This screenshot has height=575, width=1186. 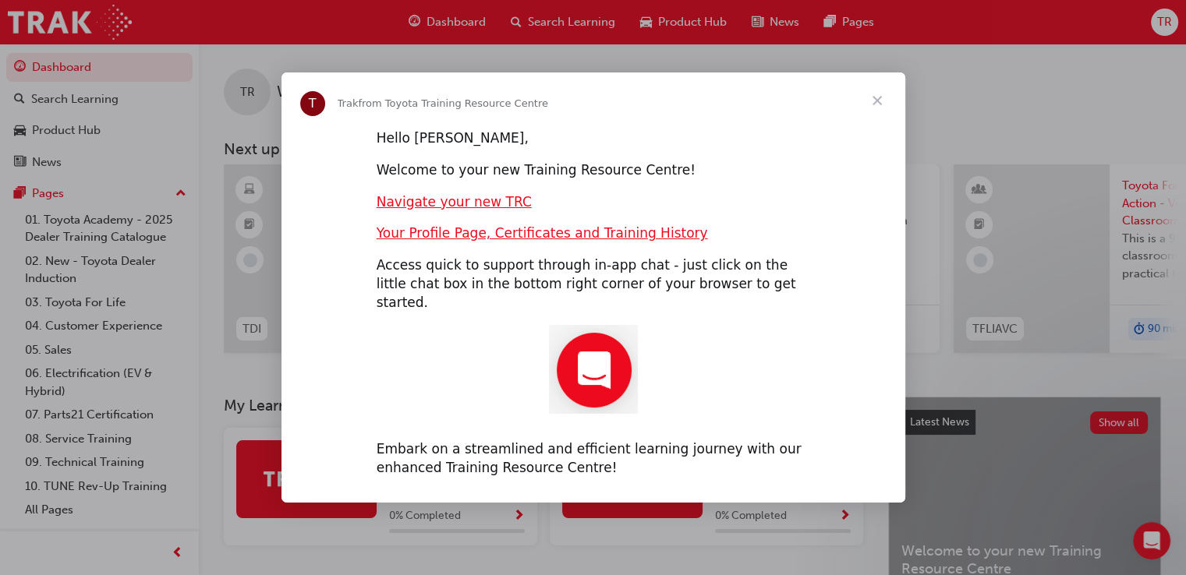 I want to click on a: Your Profile Page, Certificates and Training History, so click(x=542, y=233).